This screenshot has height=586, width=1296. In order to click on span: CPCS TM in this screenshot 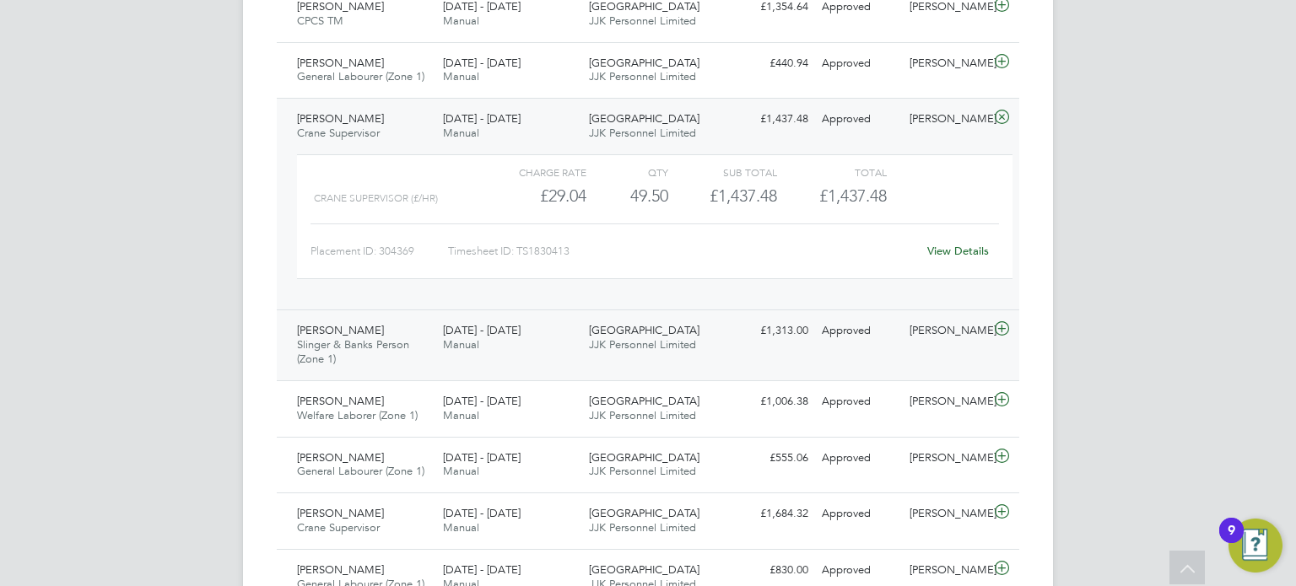, I will do `click(320, 20)`.